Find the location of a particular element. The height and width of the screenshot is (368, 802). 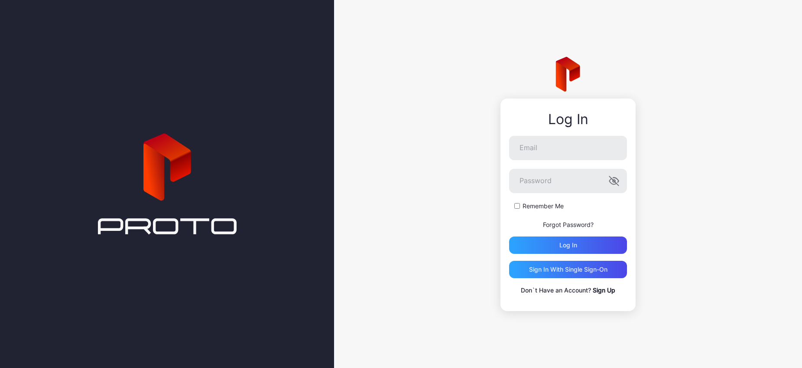

p: Don`t Have an Account? is located at coordinates (568, 290).